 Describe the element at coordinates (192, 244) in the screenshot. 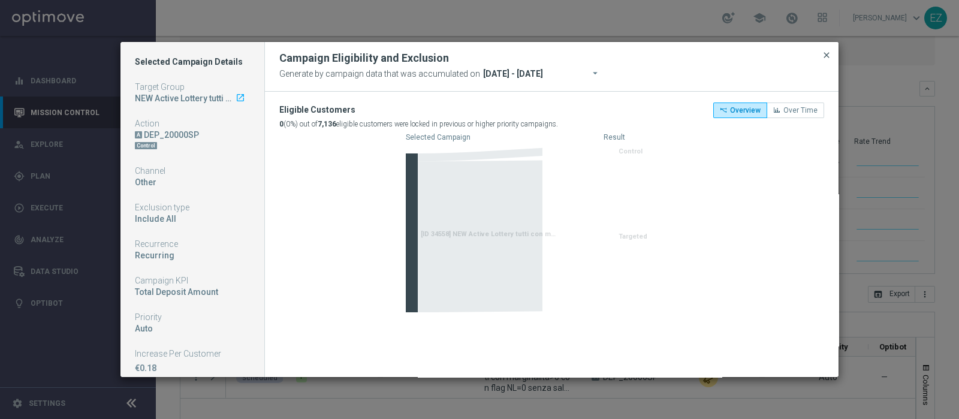

I see `div: Recurrence` at that location.